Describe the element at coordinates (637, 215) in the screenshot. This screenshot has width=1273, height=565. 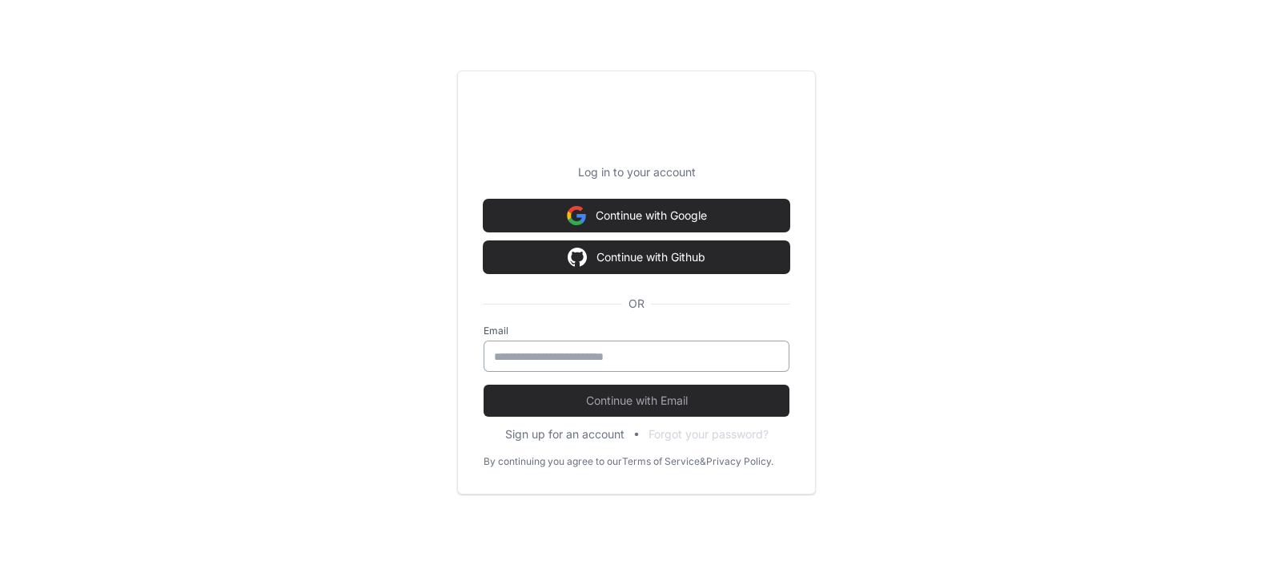
I see `button: Continue with Google` at that location.